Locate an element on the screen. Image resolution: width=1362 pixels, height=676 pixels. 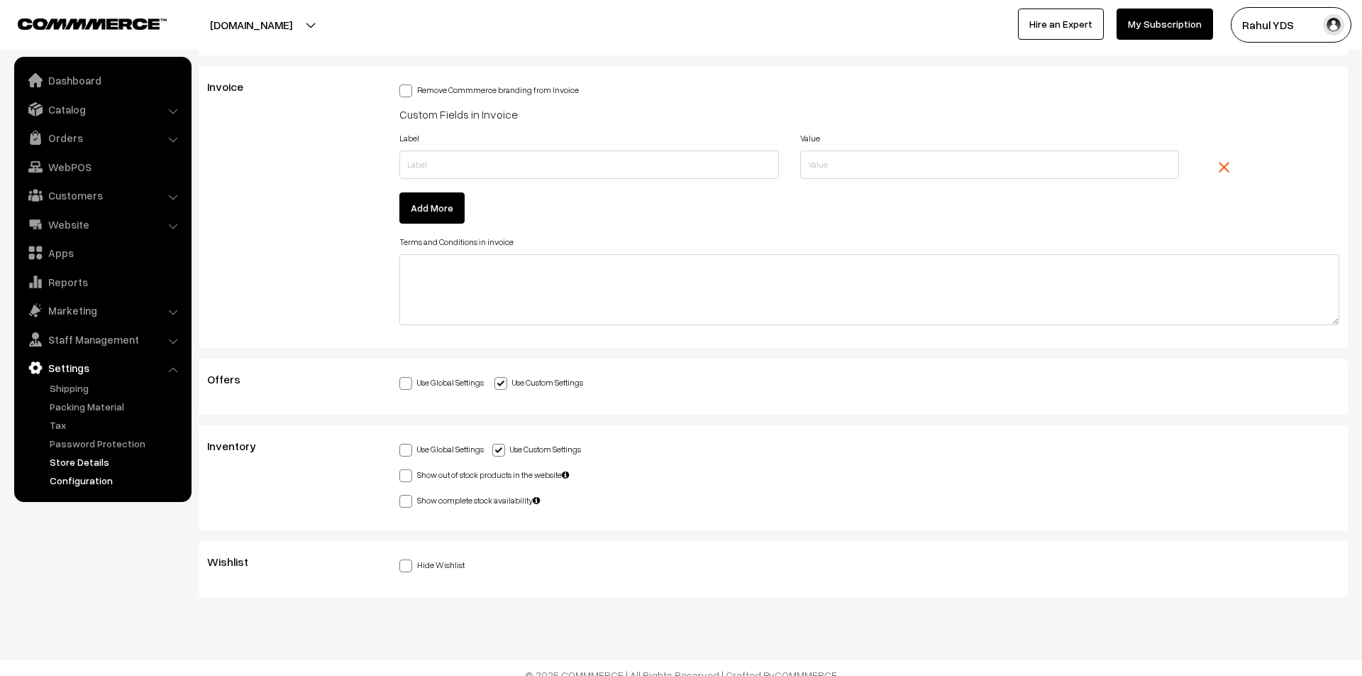
a: Reports is located at coordinates (102, 282).